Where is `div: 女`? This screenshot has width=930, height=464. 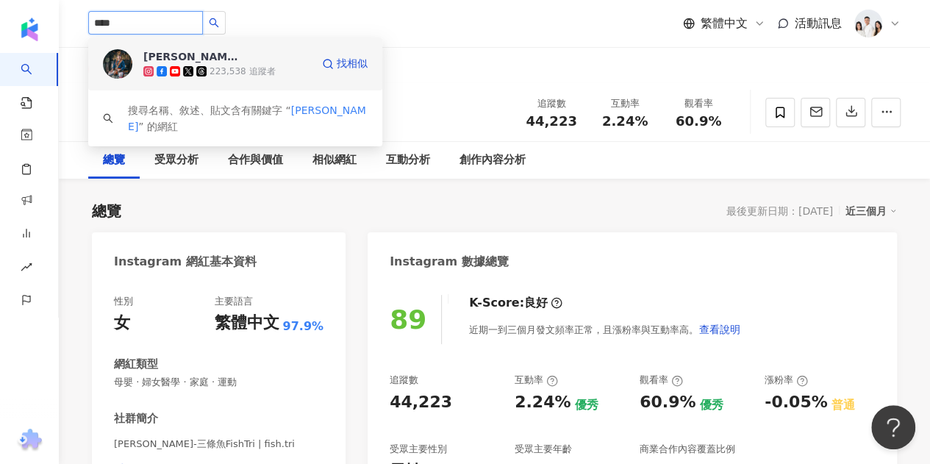 div: 女 is located at coordinates (122, 323).